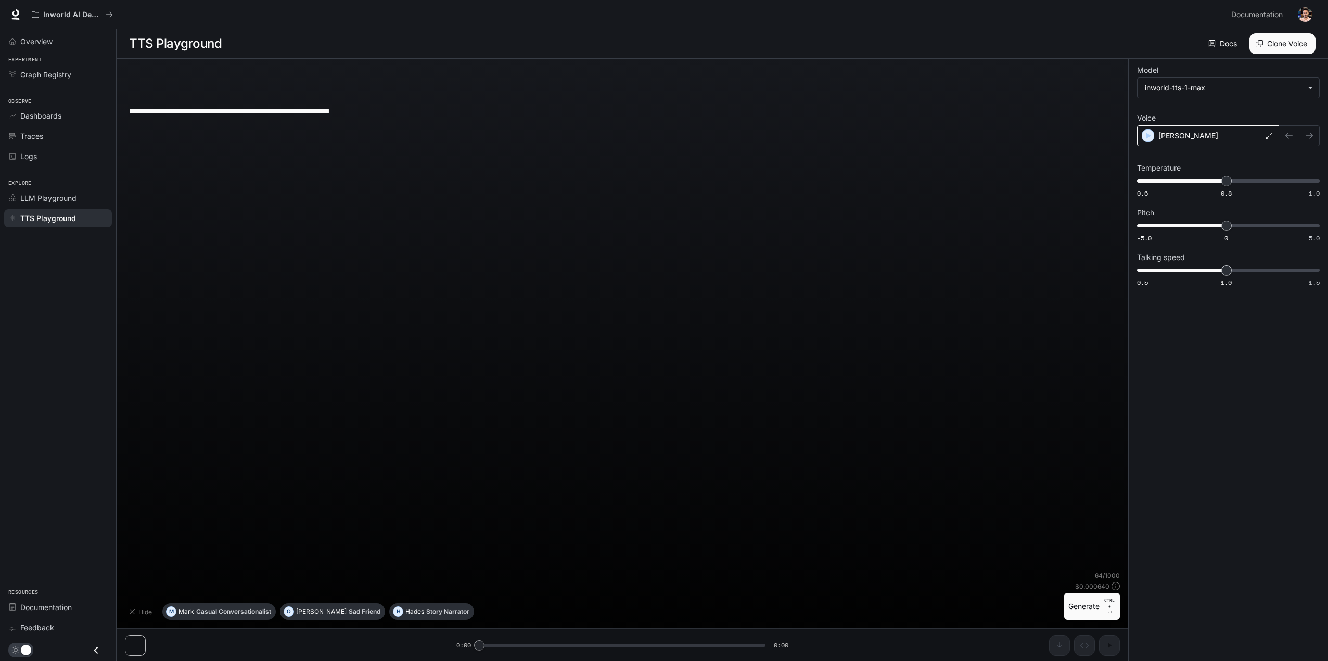  What do you see at coordinates (1092, 607) in the screenshot?
I see `button: GenerateCTRL +⏎` at bounding box center [1092, 607].